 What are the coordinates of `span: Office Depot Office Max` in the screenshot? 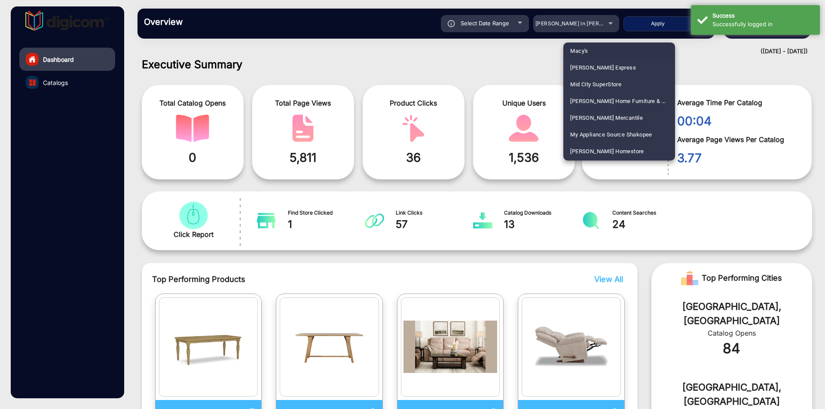 It's located at (602, 168).